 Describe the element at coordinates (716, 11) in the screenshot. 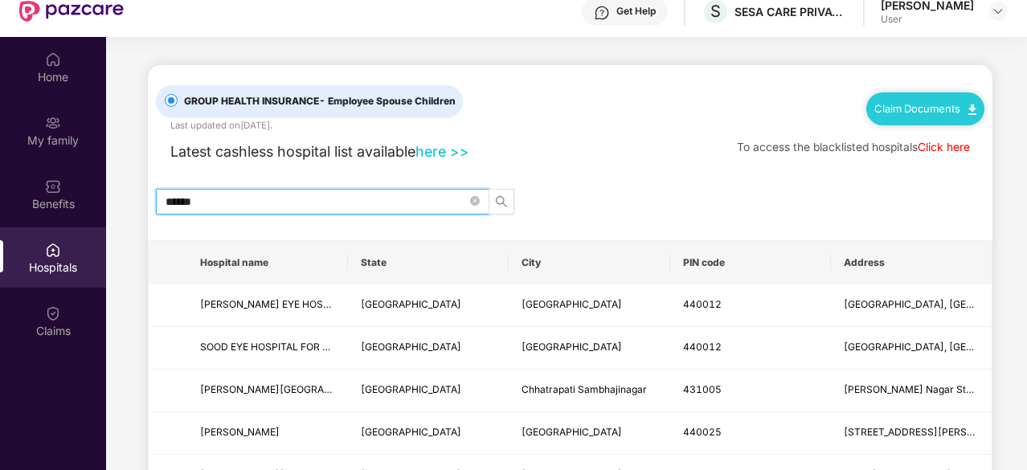

I see `span: S` at that location.